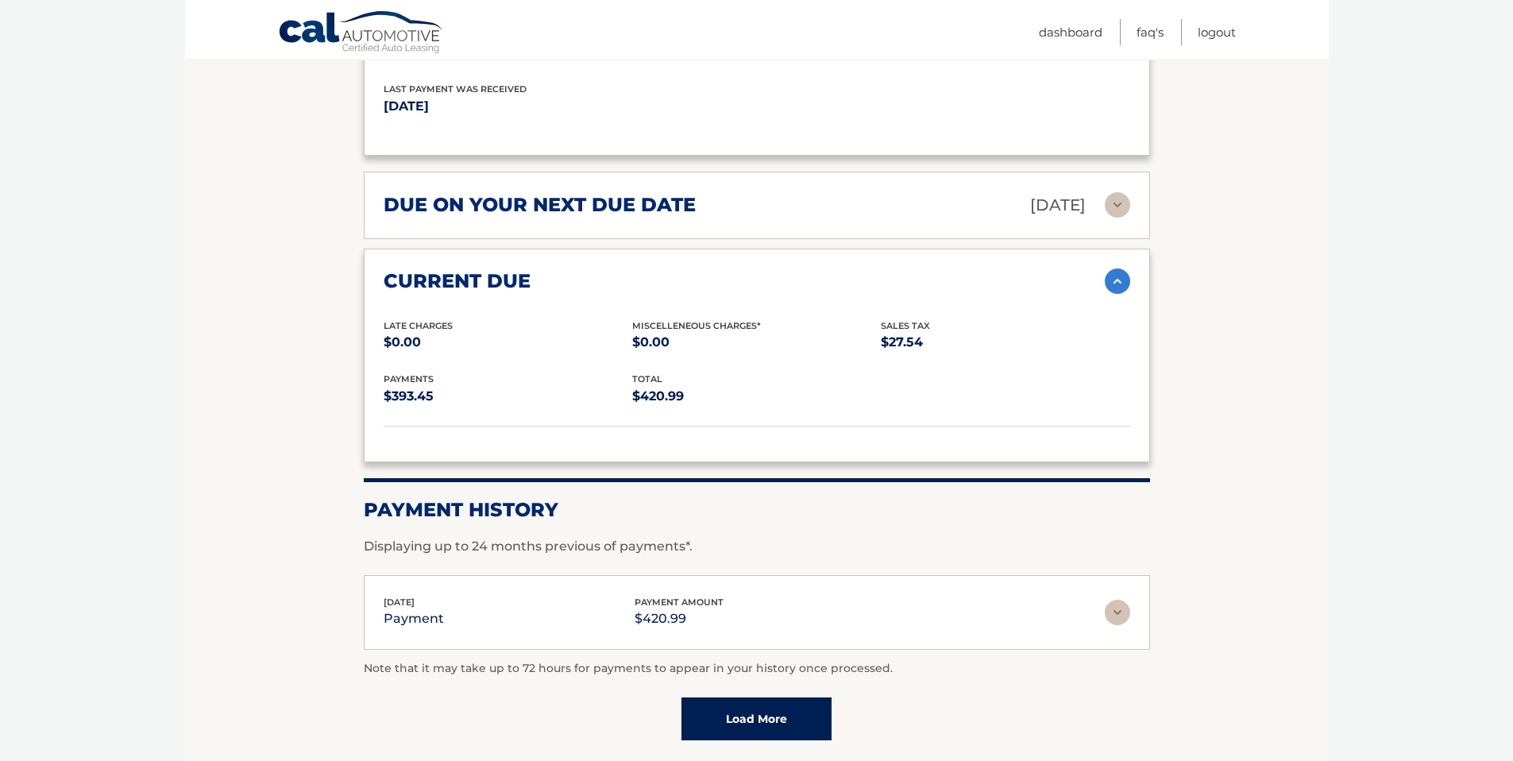 The image size is (1513, 761). I want to click on span: Late Charges, so click(418, 326).